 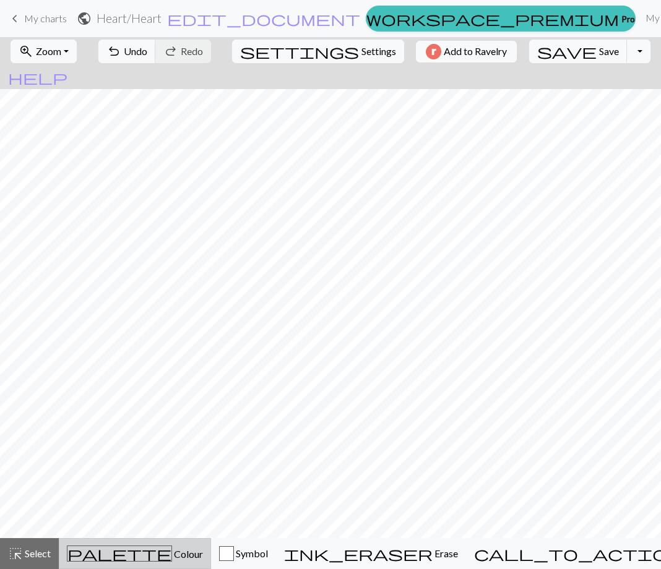 I want to click on span: Colour, so click(x=188, y=554).